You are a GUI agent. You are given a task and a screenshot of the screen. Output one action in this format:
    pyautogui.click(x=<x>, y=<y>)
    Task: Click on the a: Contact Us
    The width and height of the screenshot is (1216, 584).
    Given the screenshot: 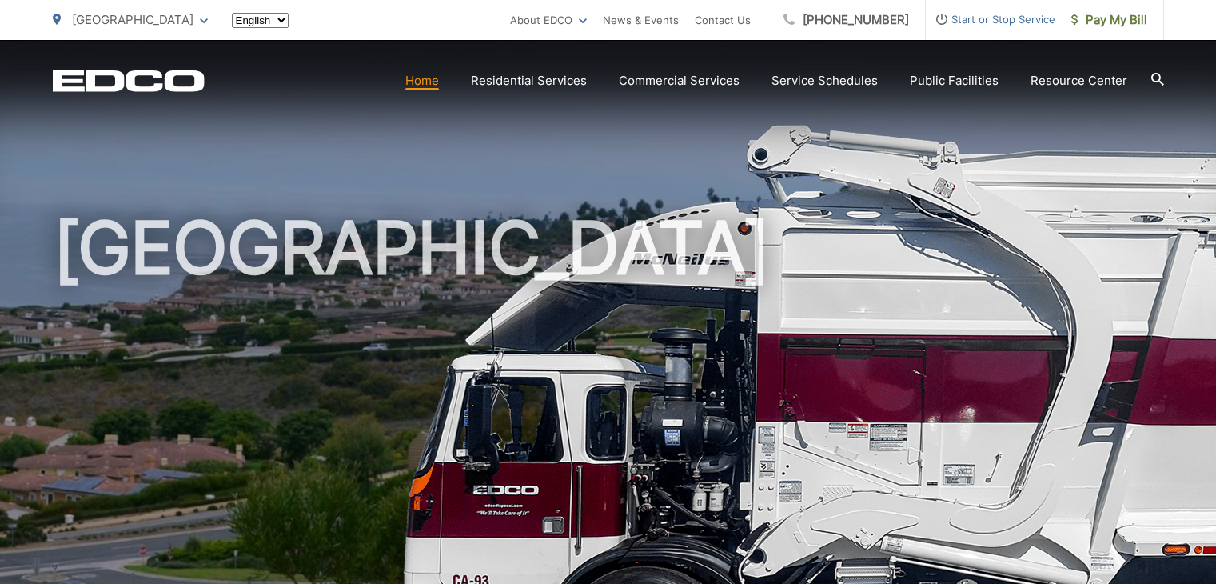 What is the action you would take?
    pyautogui.click(x=723, y=20)
    